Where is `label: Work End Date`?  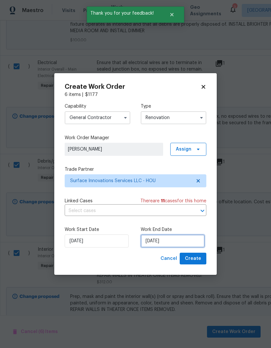
label: Work End Date is located at coordinates (174, 230).